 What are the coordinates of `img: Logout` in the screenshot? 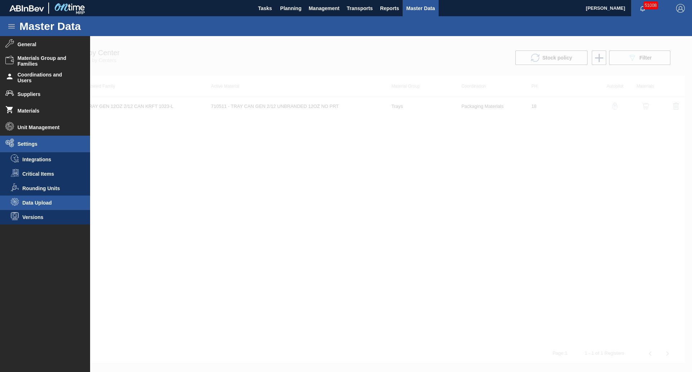 It's located at (681, 8).